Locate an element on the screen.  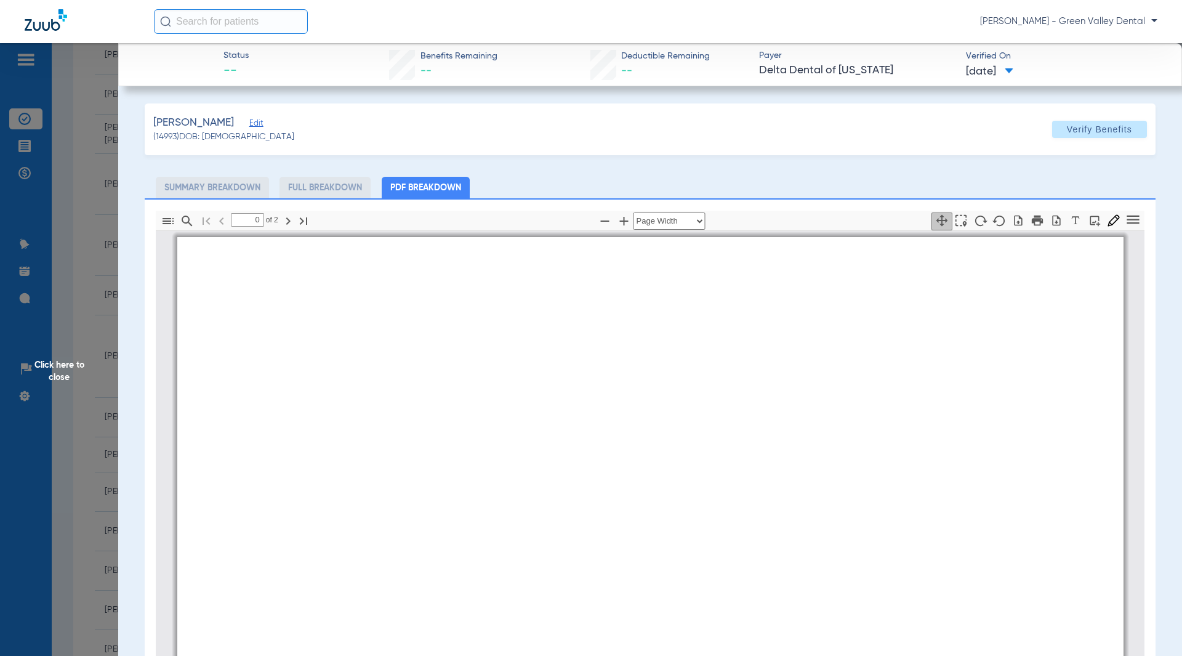
li: Summary Breakdown is located at coordinates (212, 187).